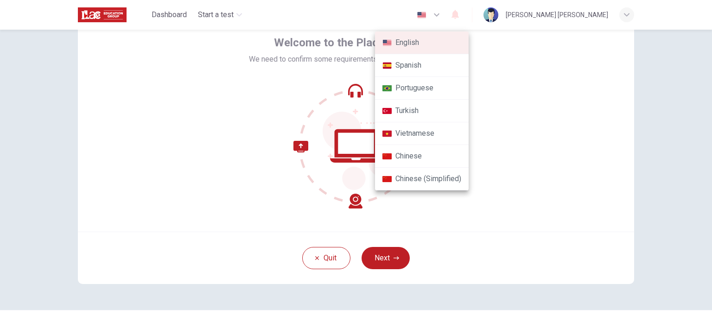 This screenshot has width=712, height=322. I want to click on li: Chinese (Simplified), so click(422, 179).